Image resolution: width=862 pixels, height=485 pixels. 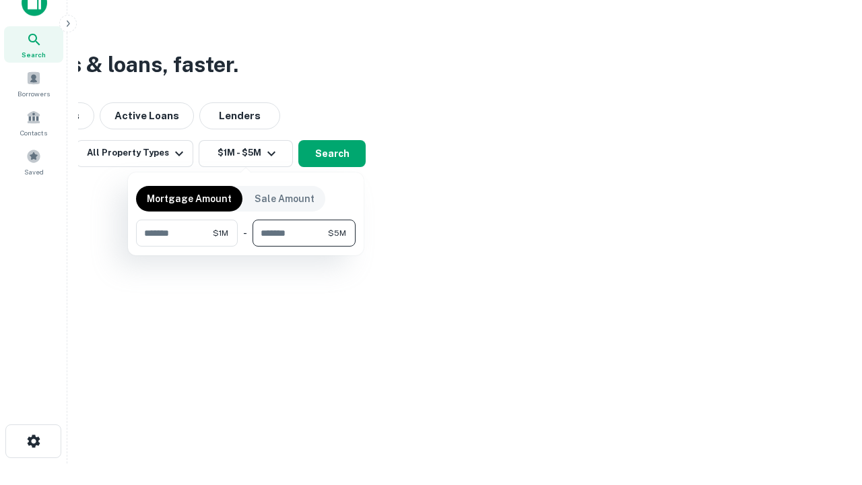 What do you see at coordinates (337, 233) in the screenshot?
I see `span: $5M` at bounding box center [337, 233].